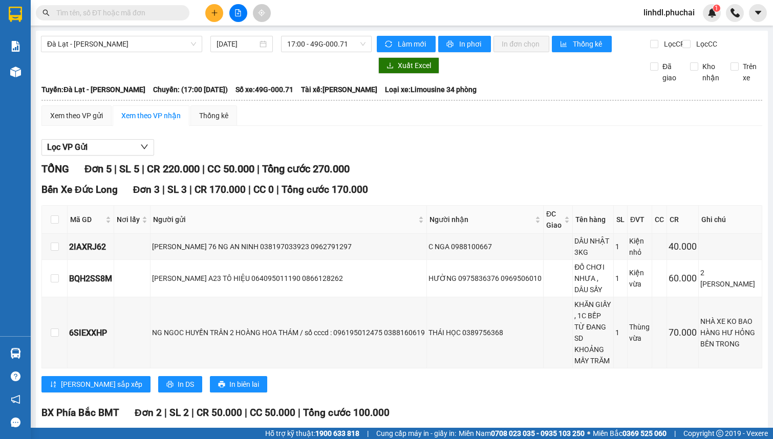 The width and height of the screenshot is (773, 439). Describe the element at coordinates (485, 279) in the screenshot. I see `div: HƯỜNG 0975836376 0969506010` at that location.